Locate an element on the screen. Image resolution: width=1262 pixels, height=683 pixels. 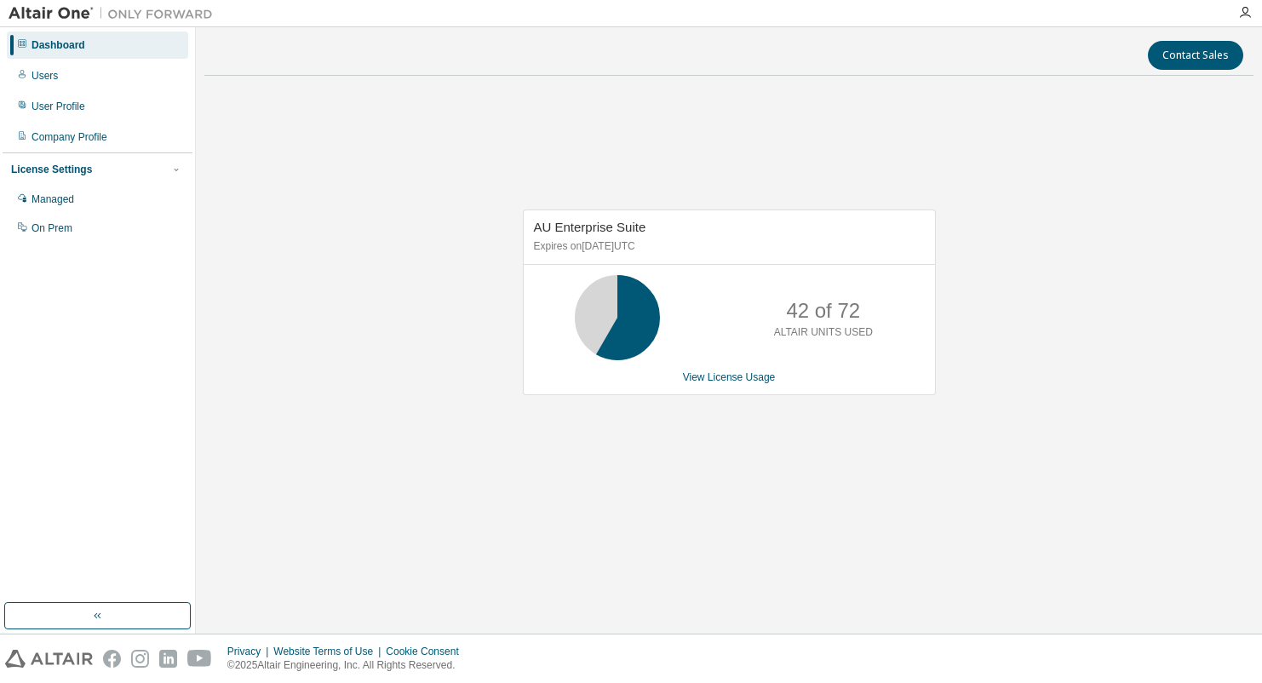
div: Managed is located at coordinates (53, 199).